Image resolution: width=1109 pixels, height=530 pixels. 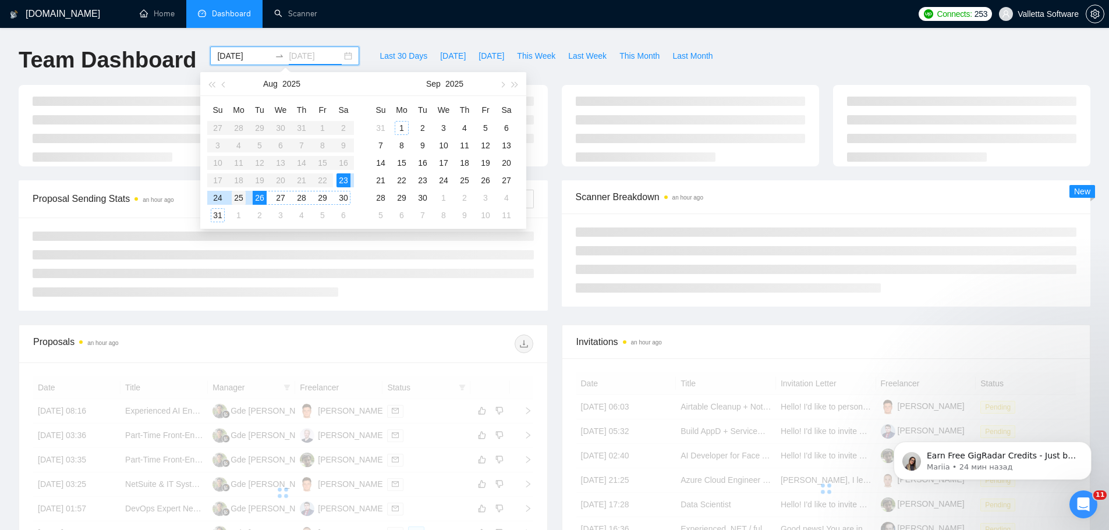 What do you see at coordinates (443, 163) in the screenshot?
I see `div: 17` at bounding box center [443, 163].